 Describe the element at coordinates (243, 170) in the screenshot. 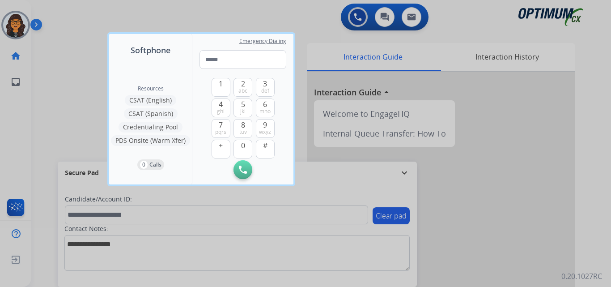

I see `img: call-button` at that location.